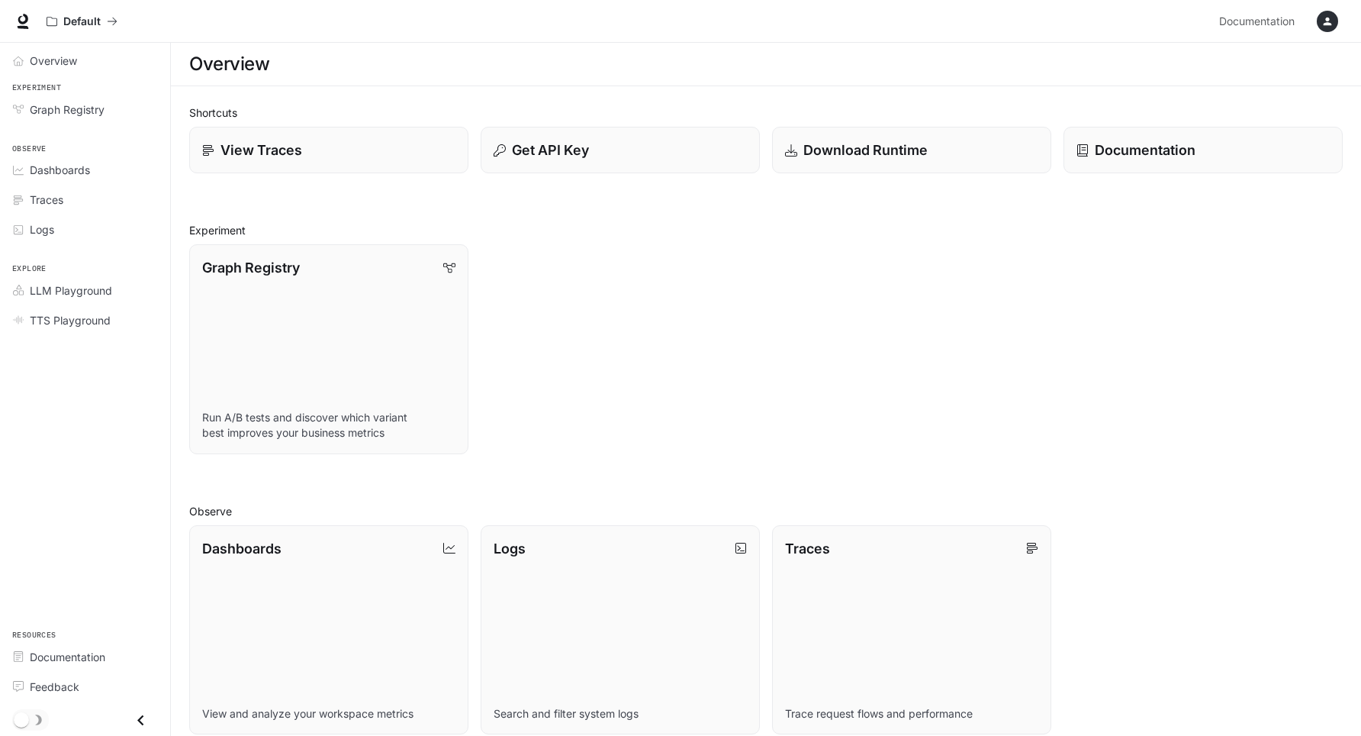  I want to click on span: Graph Registry, so click(67, 109).